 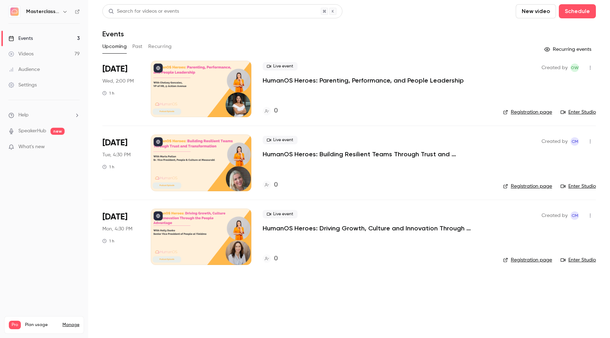 What do you see at coordinates (144, 11) in the screenshot?
I see `div: Search for videos or events` at bounding box center [144, 11].